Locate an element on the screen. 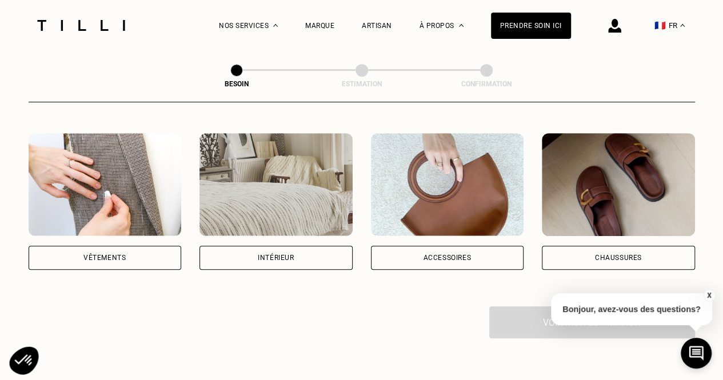  div: Besoin is located at coordinates (237, 84).